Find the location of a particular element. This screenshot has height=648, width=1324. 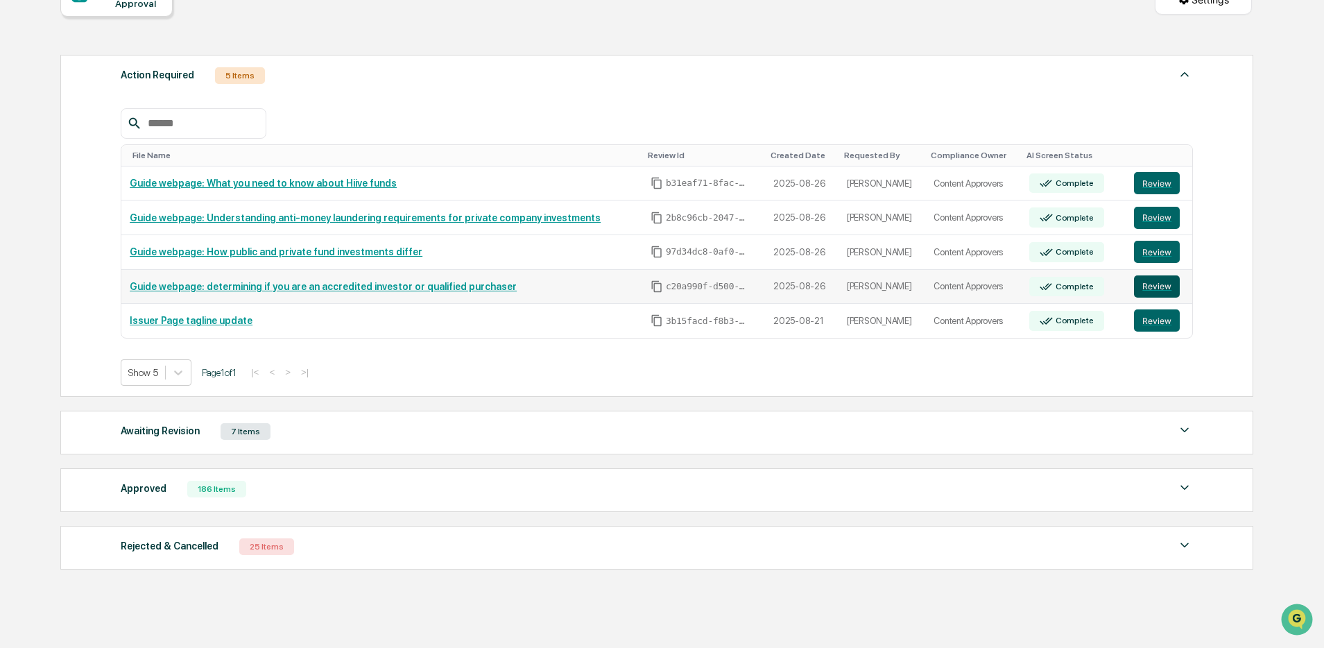

span: b31eaf71-8fac-42c5-a550-83d9e99ee69b is located at coordinates (708, 183).